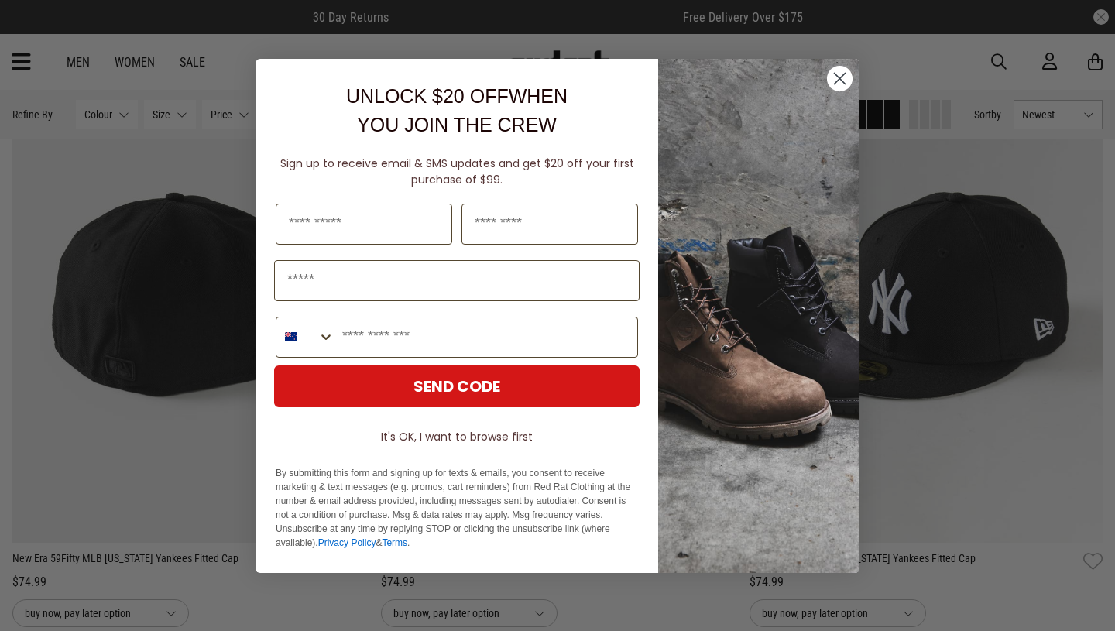 The width and height of the screenshot is (1115, 631). Describe the element at coordinates (839, 78) in the screenshot. I see `button: Close dialog` at that location.